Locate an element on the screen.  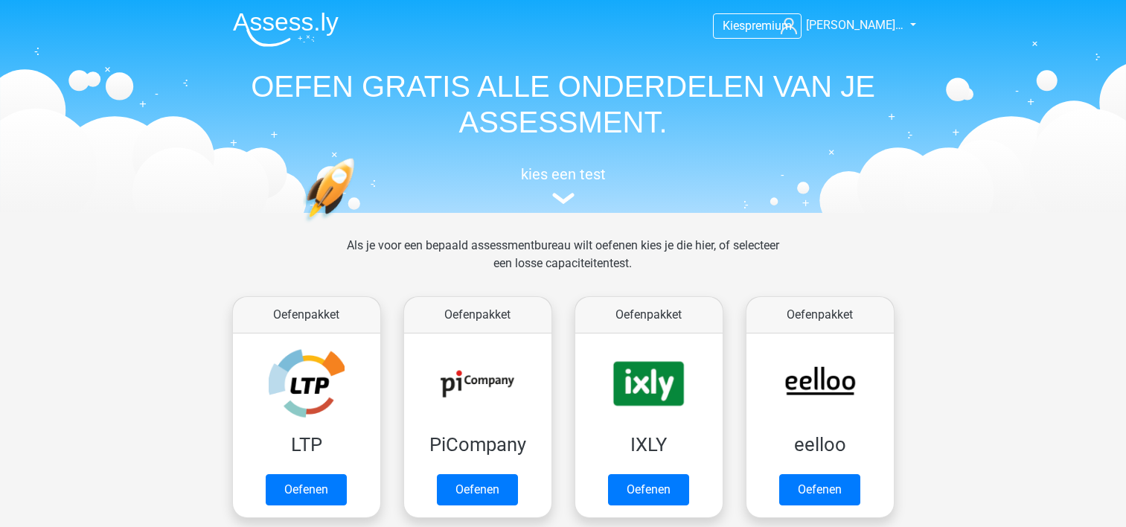
img: oefenen is located at coordinates (357, 225).